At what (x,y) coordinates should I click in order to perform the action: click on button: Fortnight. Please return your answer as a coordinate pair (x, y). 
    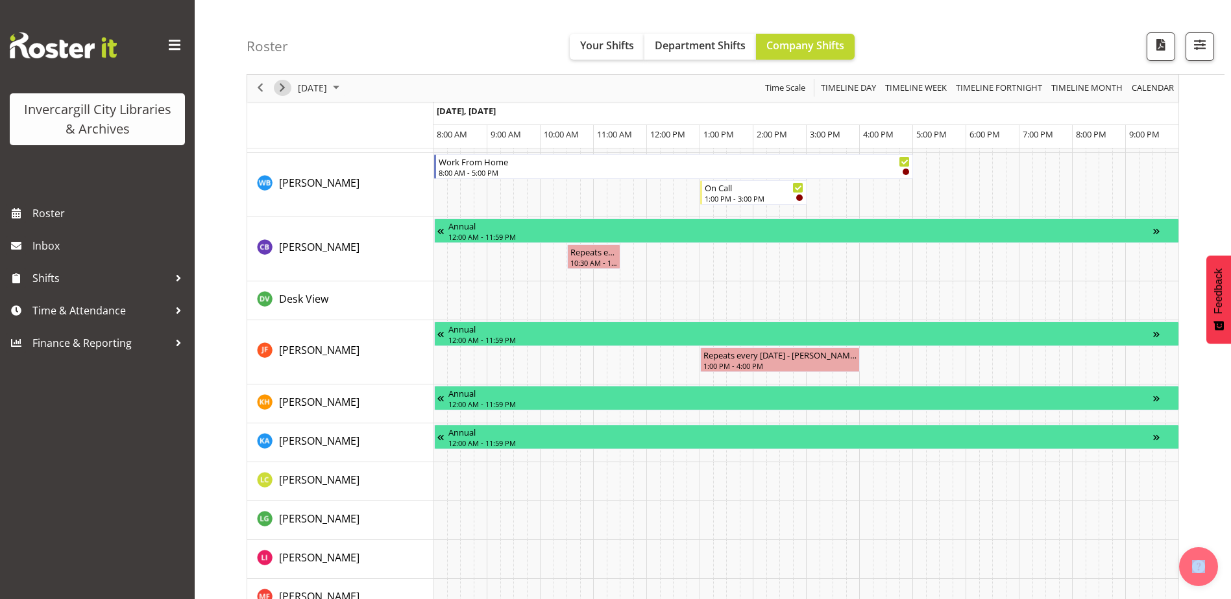
    Looking at the image, I should click on (999, 88).